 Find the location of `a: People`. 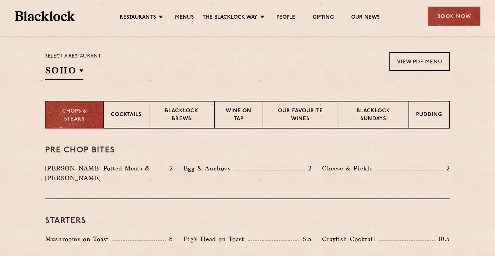

a: People is located at coordinates (286, 18).